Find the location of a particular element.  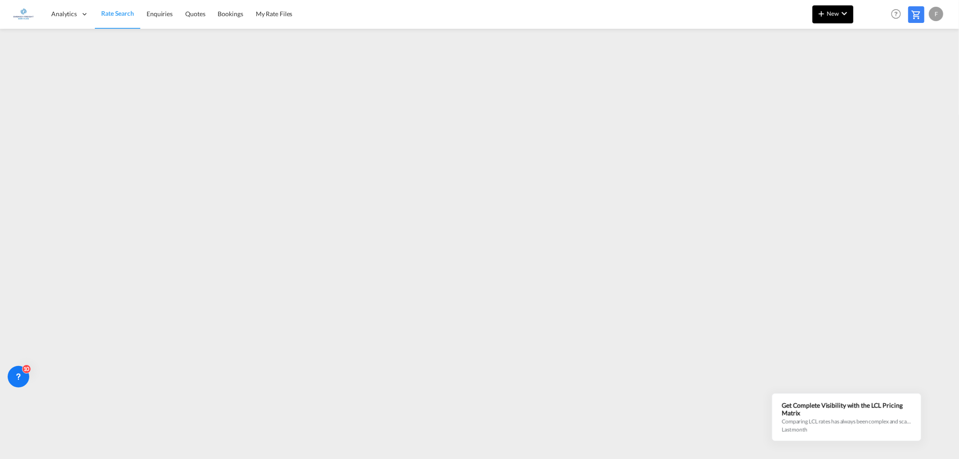

span: Quotes is located at coordinates (195, 13).